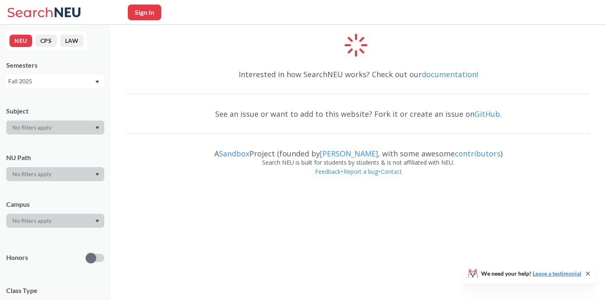  Describe the element at coordinates (51, 81) in the screenshot. I see `div: Fall 2025` at that location.